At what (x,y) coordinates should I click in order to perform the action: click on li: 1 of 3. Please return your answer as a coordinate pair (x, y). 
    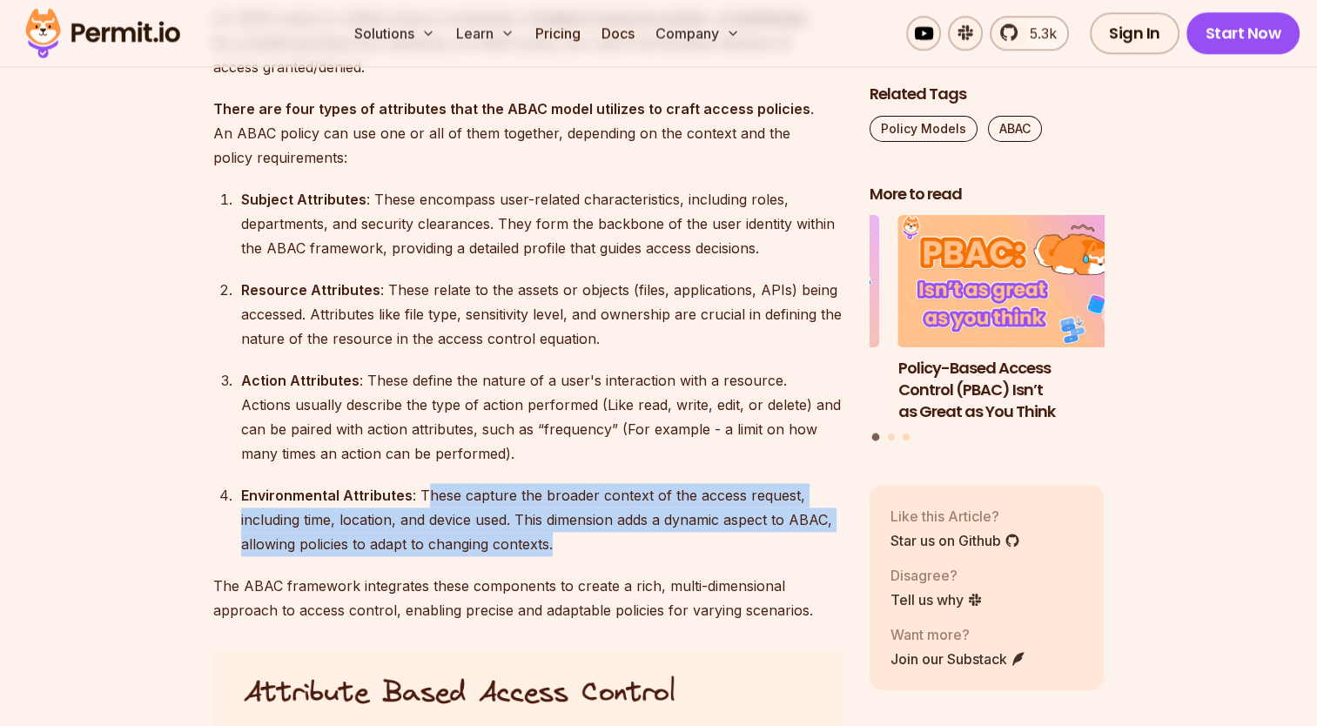
    Looking at the image, I should click on (1016, 320).